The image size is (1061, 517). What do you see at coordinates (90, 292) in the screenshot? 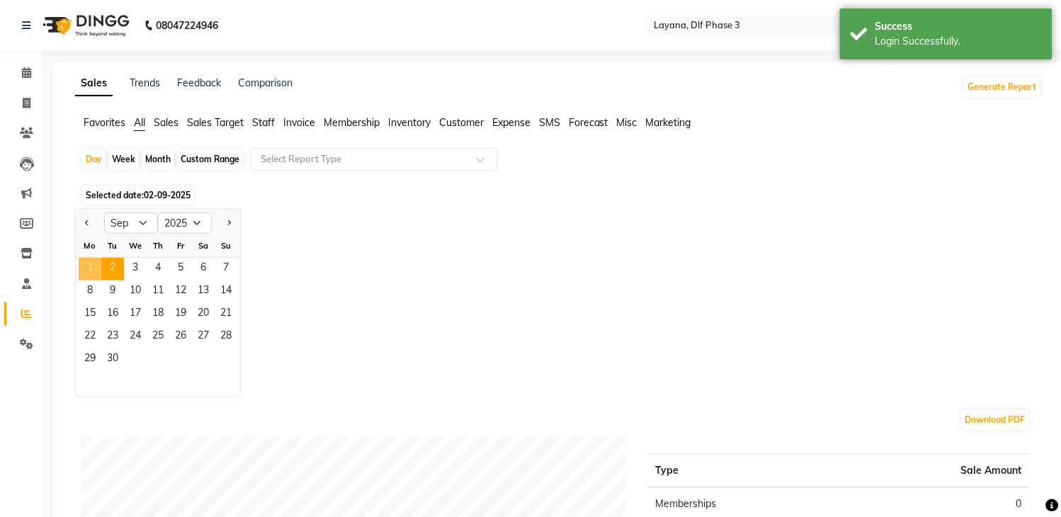
I see `span: 8` at bounding box center [90, 292].